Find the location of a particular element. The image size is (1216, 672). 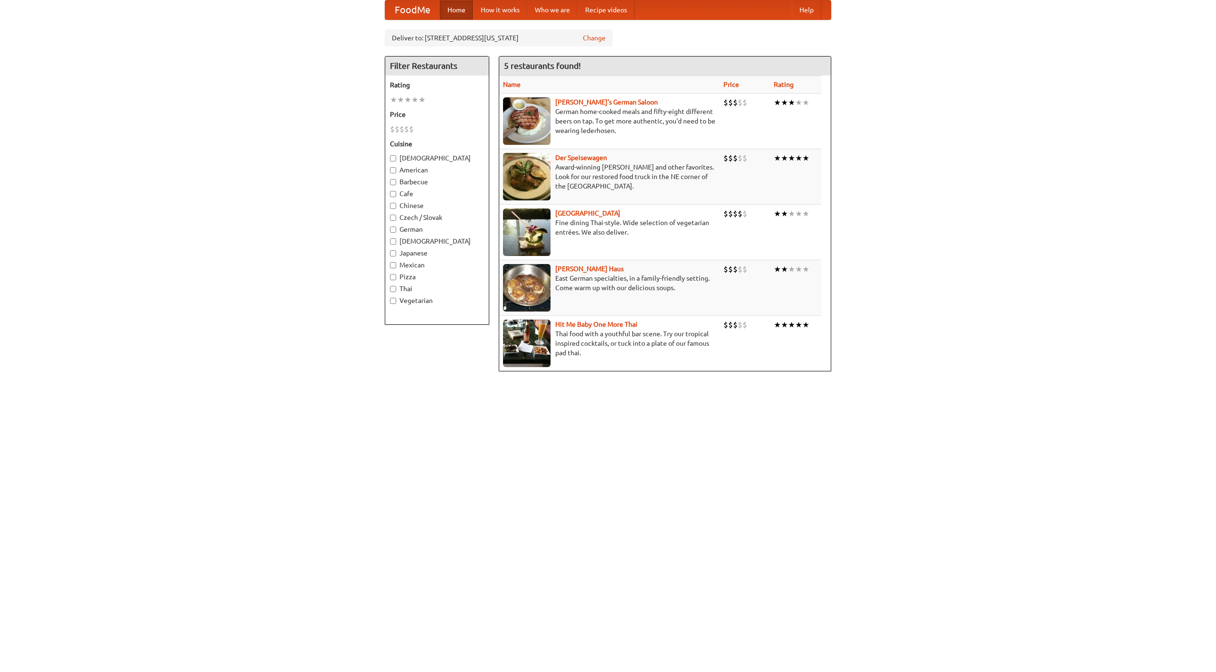

img: babythai.jpg is located at coordinates (527, 343).